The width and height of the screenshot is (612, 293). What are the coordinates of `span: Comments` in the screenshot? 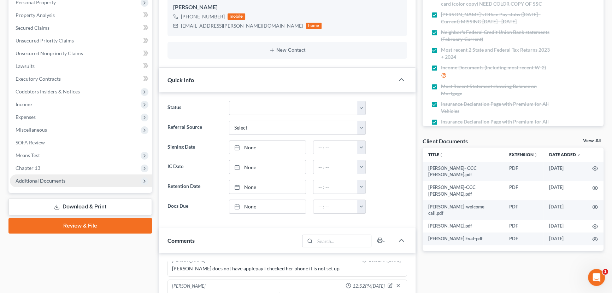 It's located at (181, 240).